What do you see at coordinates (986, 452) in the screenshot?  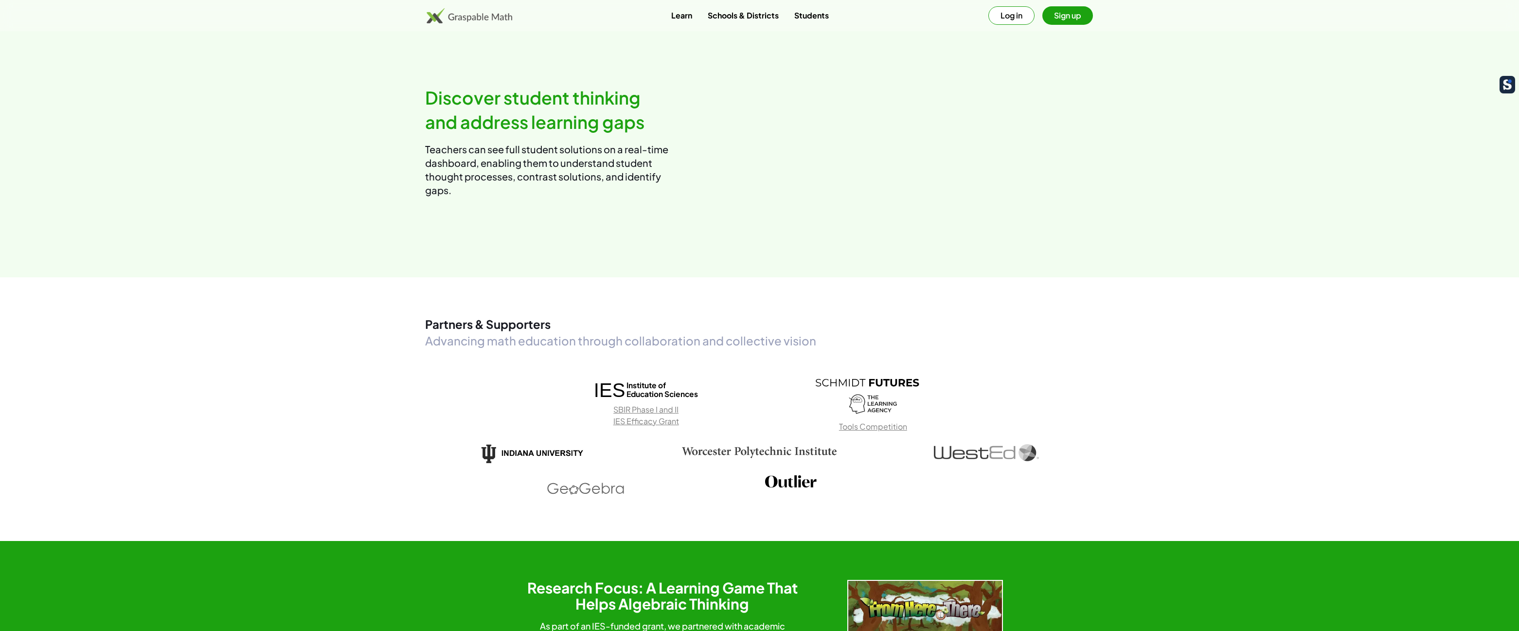 I see `img: wested-logo-8DjF7iYo.png` at bounding box center [986, 452].